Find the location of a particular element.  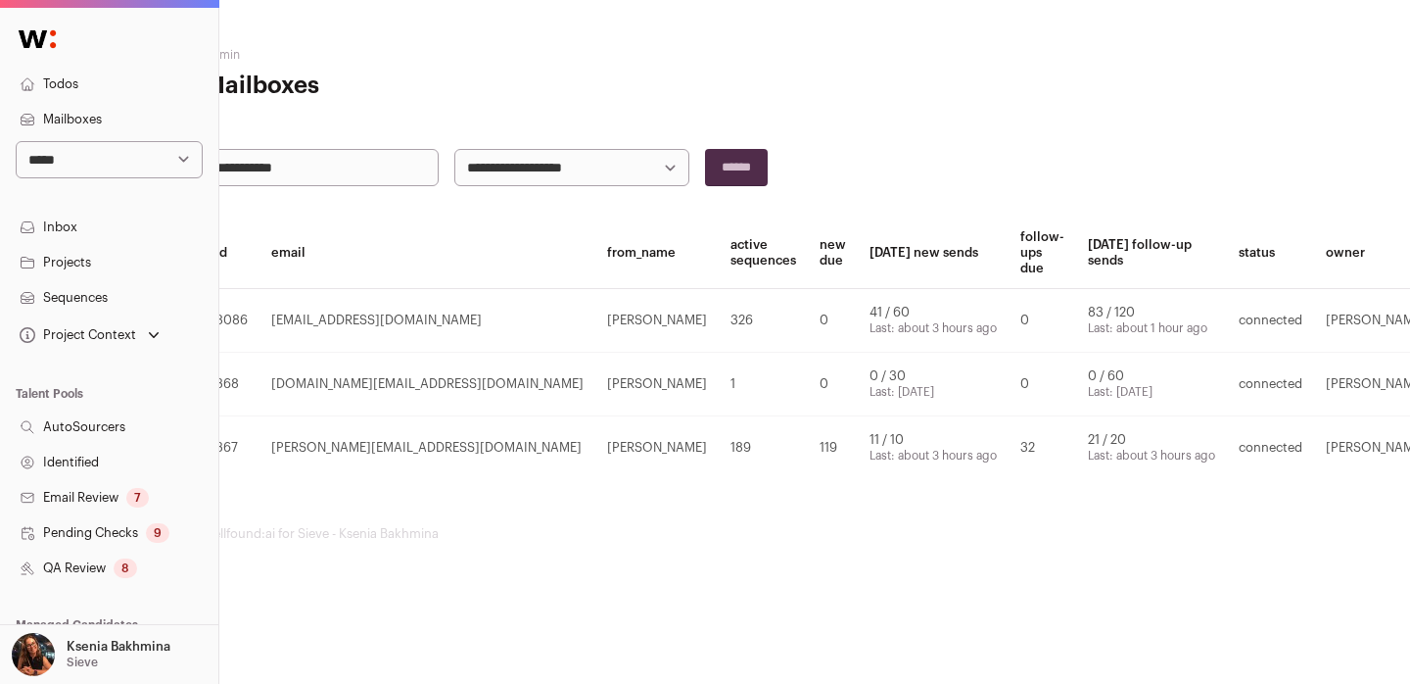

img: 13968079-medium_jpg is located at coordinates (33, 654).